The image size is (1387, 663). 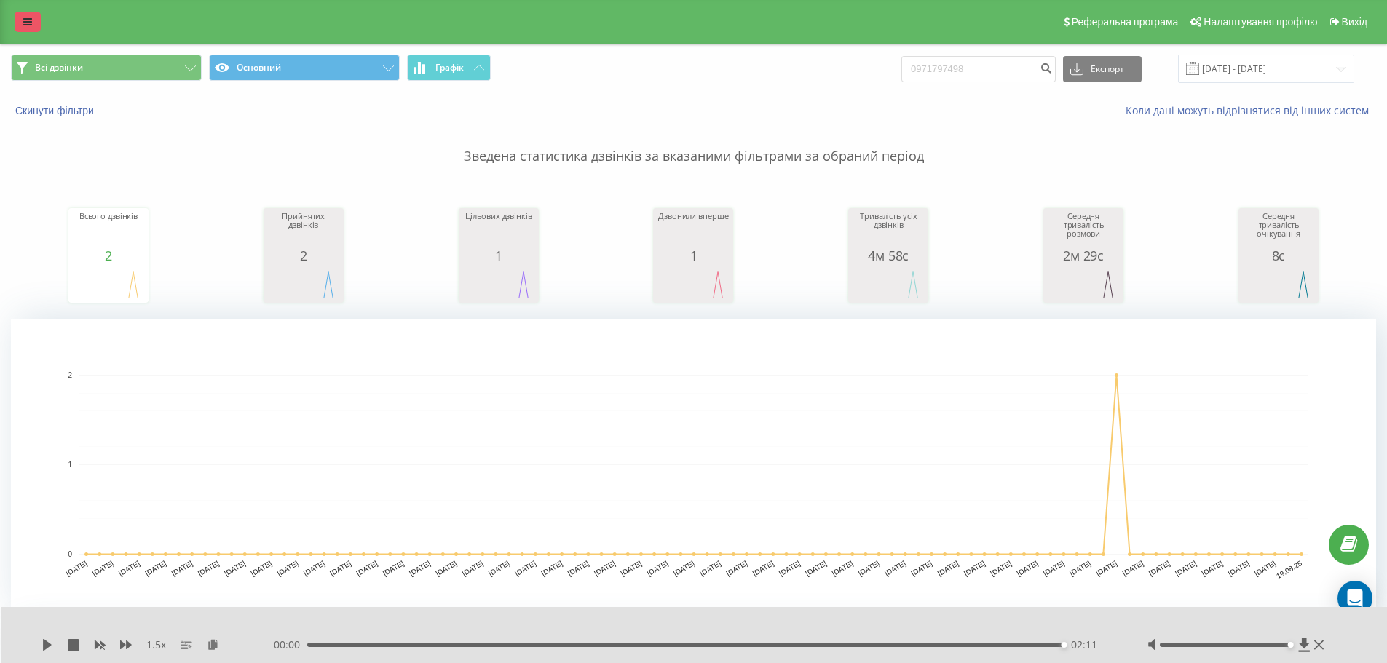 I want to click on span: 02:11, so click(x=1084, y=645).